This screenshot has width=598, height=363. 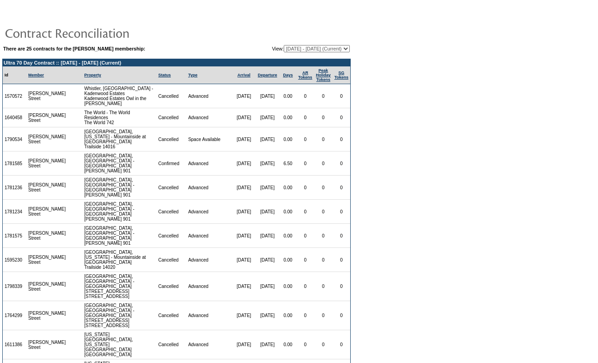 I want to click on td: Id, so click(x=15, y=75).